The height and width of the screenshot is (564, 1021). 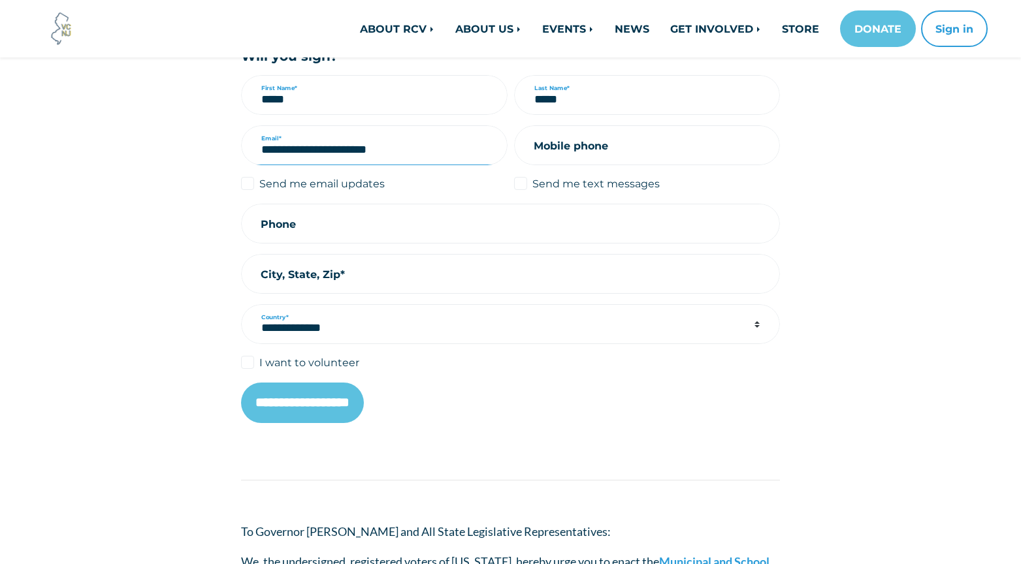 I want to click on a: EVENTS, so click(x=568, y=29).